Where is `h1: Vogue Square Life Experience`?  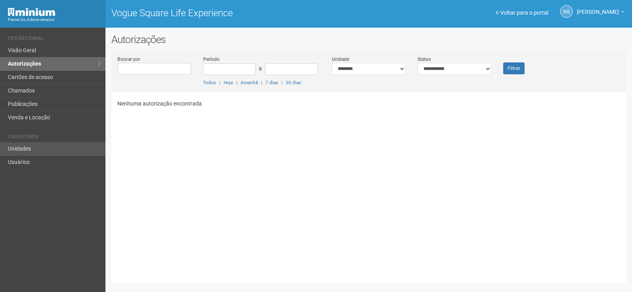 h1: Vogue Square Life Experience is located at coordinates (237, 13).